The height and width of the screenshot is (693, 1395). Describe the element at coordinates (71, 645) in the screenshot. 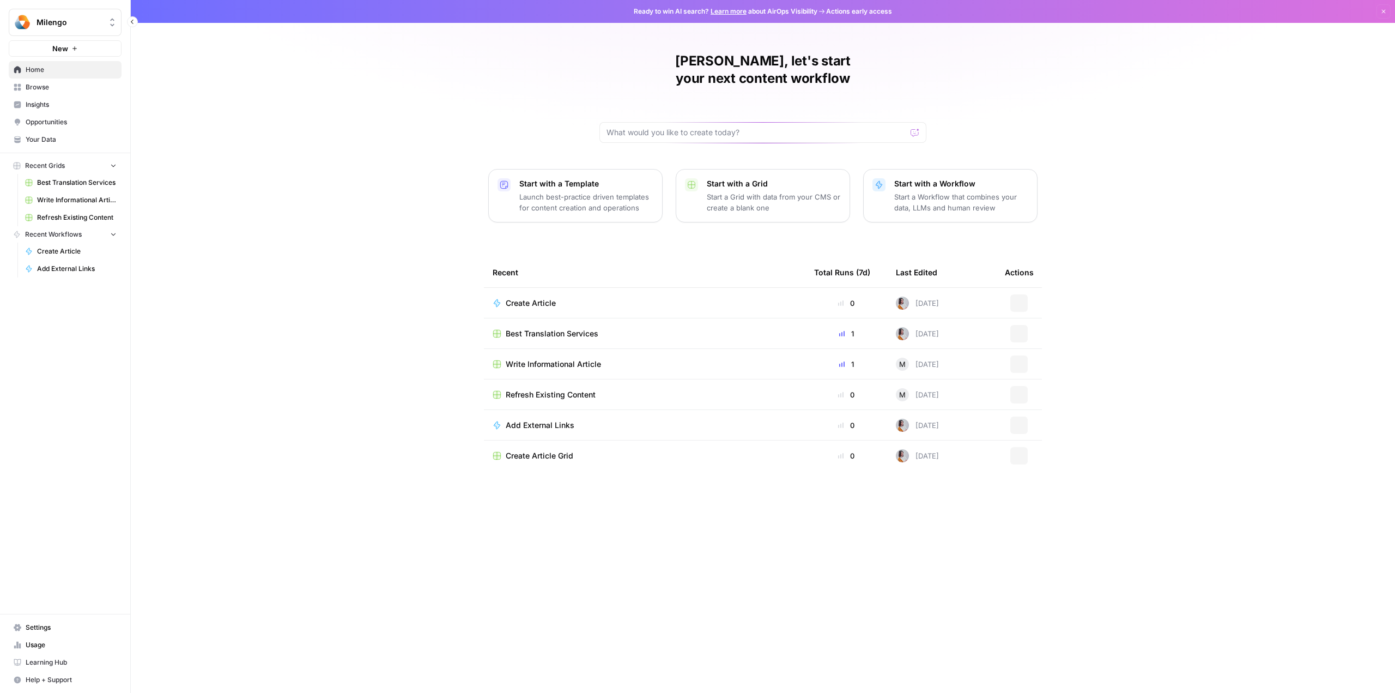

I see `span: Usage` at that location.